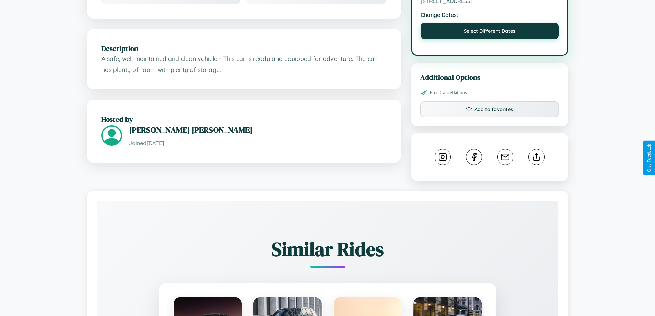  What do you see at coordinates (448, 92) in the screenshot?
I see `span: Free Cancellations` at bounding box center [448, 92].